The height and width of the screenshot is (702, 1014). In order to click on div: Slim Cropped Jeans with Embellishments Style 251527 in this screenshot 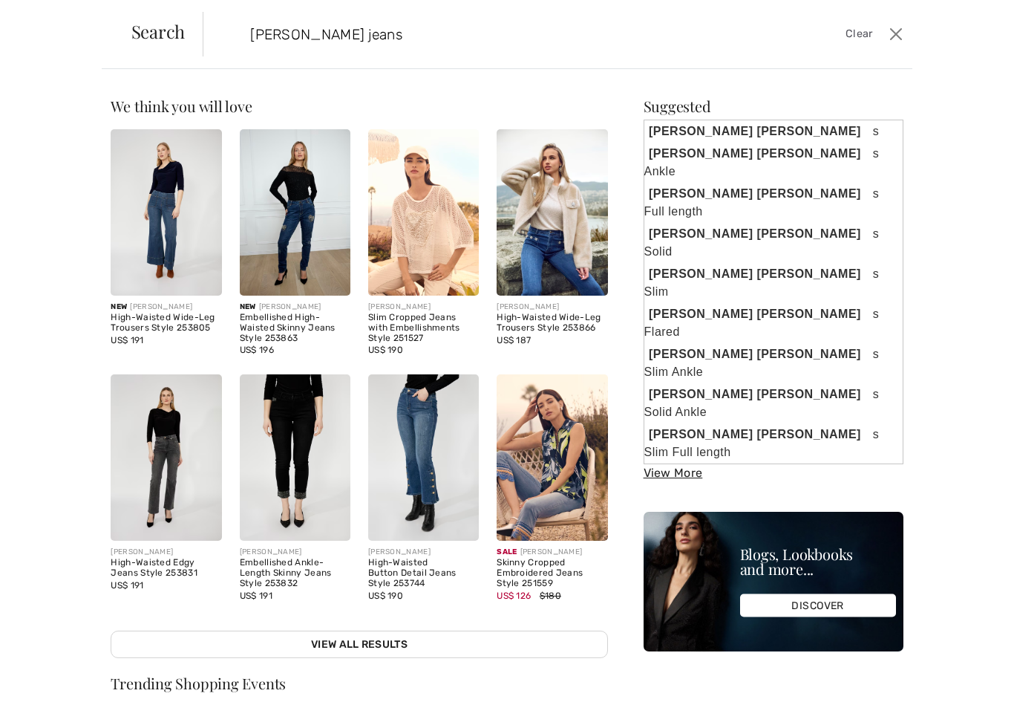, I will do `click(423, 327)`.